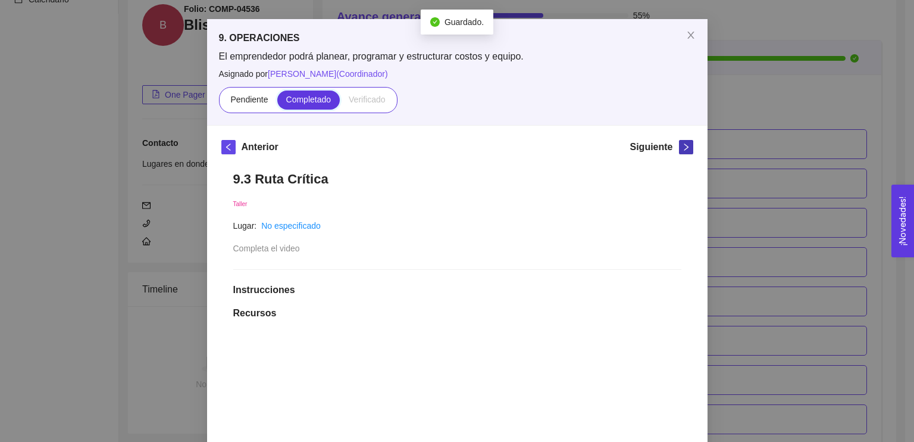 This screenshot has height=442, width=914. I want to click on span: Completa el video, so click(267, 248).